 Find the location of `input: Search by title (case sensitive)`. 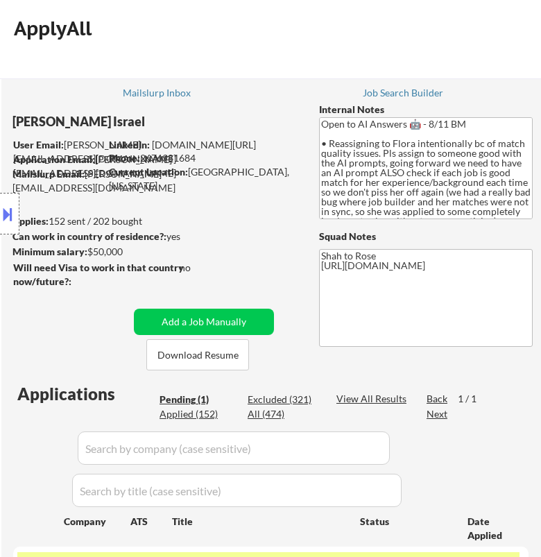

input: Search by title (case sensitive) is located at coordinates (236, 490).